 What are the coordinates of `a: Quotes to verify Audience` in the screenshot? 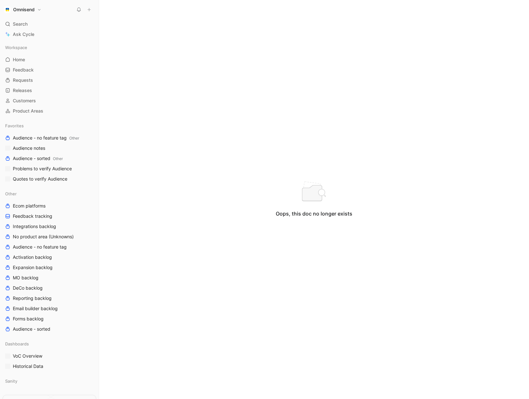 It's located at (49, 179).